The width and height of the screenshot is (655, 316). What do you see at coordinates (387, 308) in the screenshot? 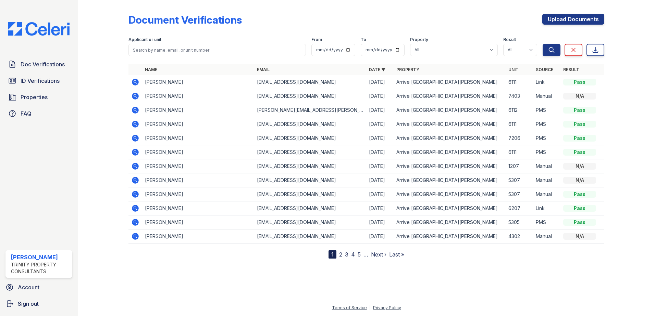
I see `a: Privacy Policy` at bounding box center [387, 308].